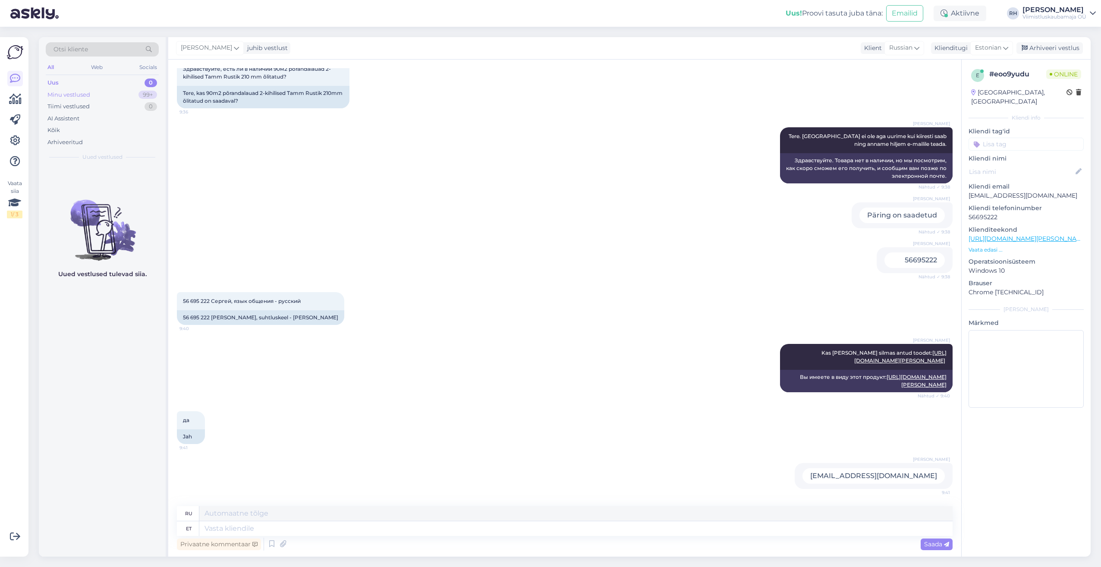  I want to click on p: Klienditeekond, so click(1026, 229).